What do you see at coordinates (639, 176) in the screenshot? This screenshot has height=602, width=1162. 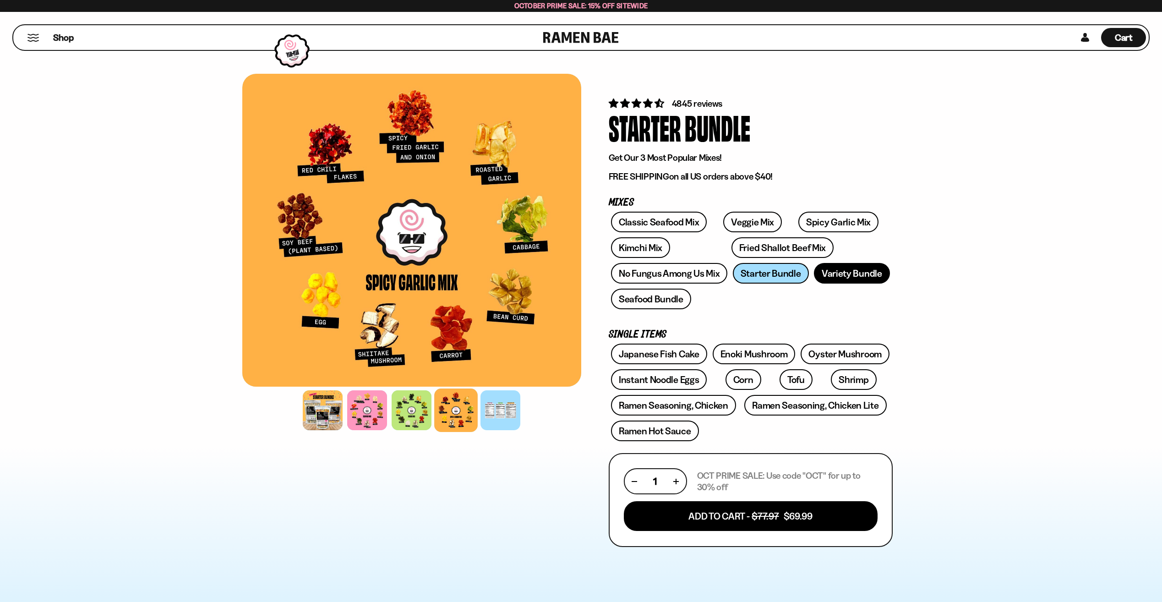 I see `strong: FREE SHIPPING` at bounding box center [639, 176].